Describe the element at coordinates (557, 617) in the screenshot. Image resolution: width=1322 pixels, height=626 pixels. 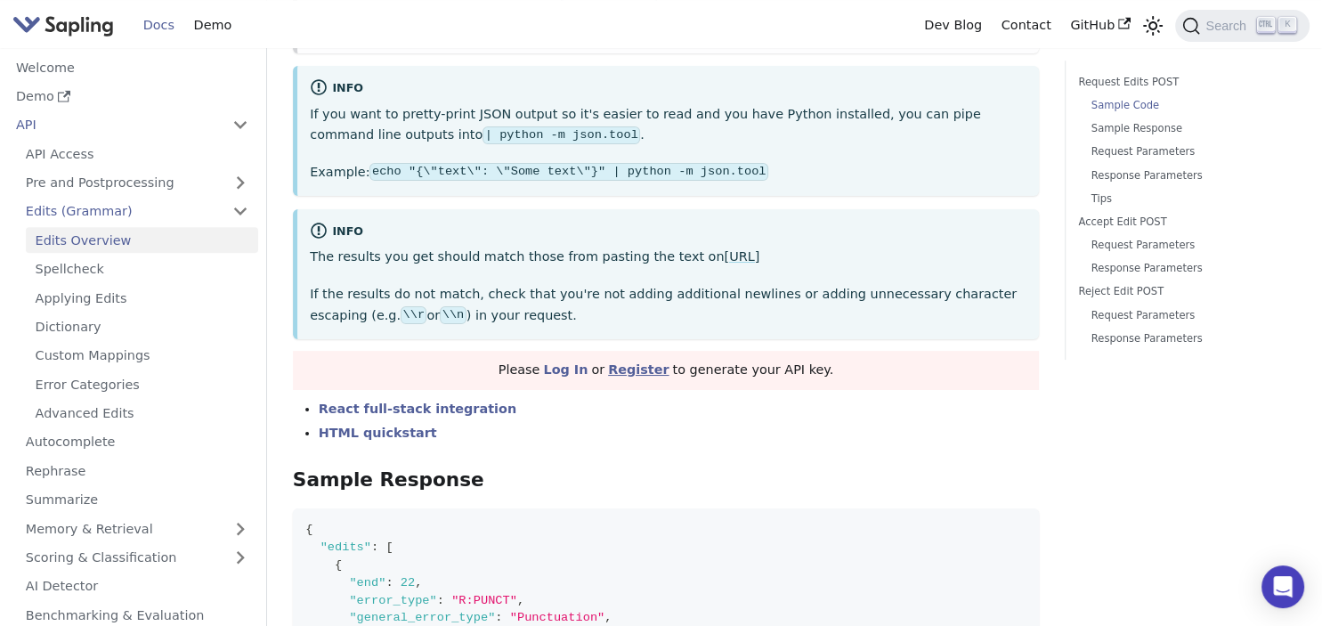
I see `span: "Punctuation"` at that location.